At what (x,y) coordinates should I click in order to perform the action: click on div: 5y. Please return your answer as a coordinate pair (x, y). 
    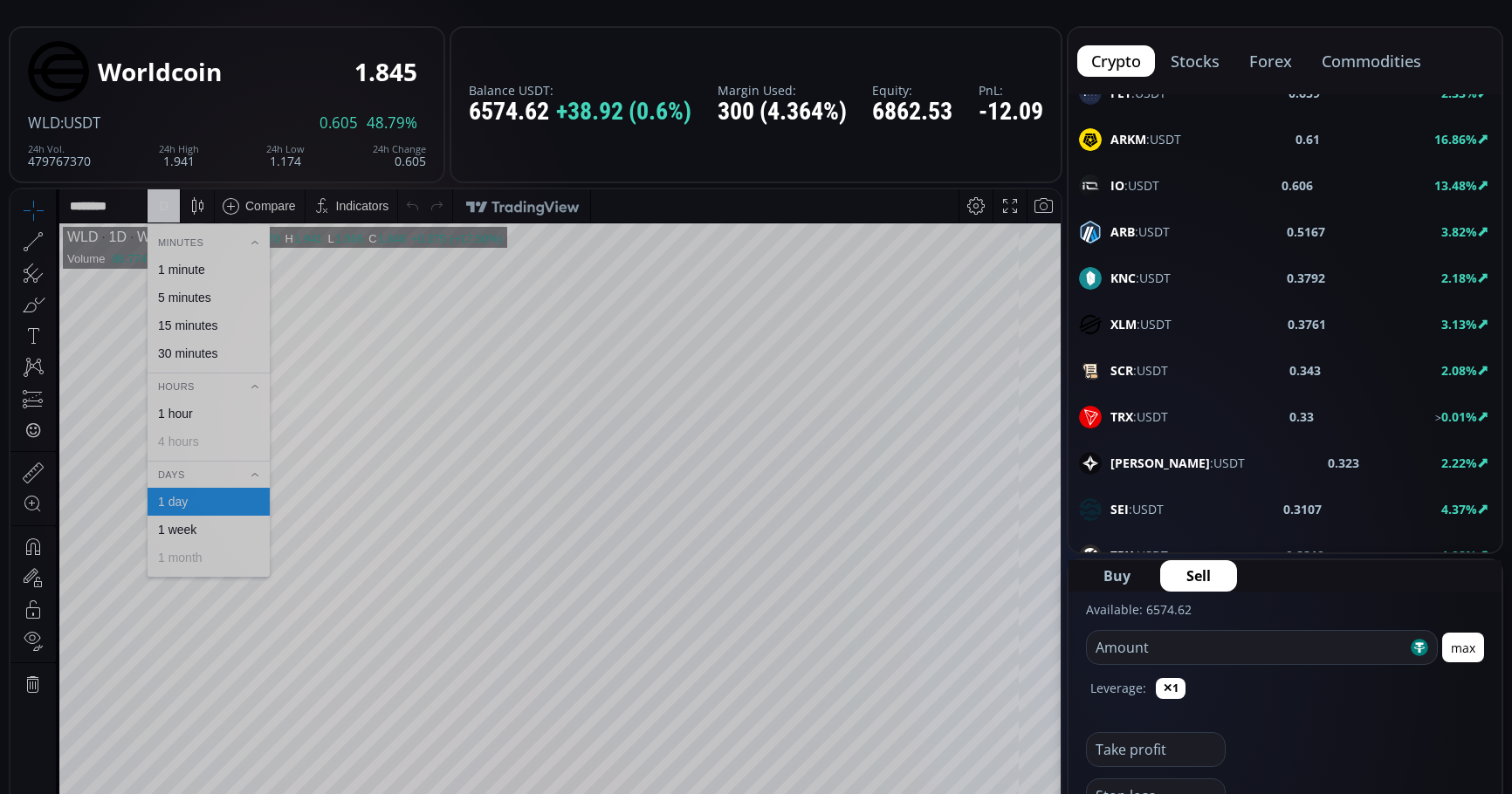
    Looking at the image, I should click on (69, 709).